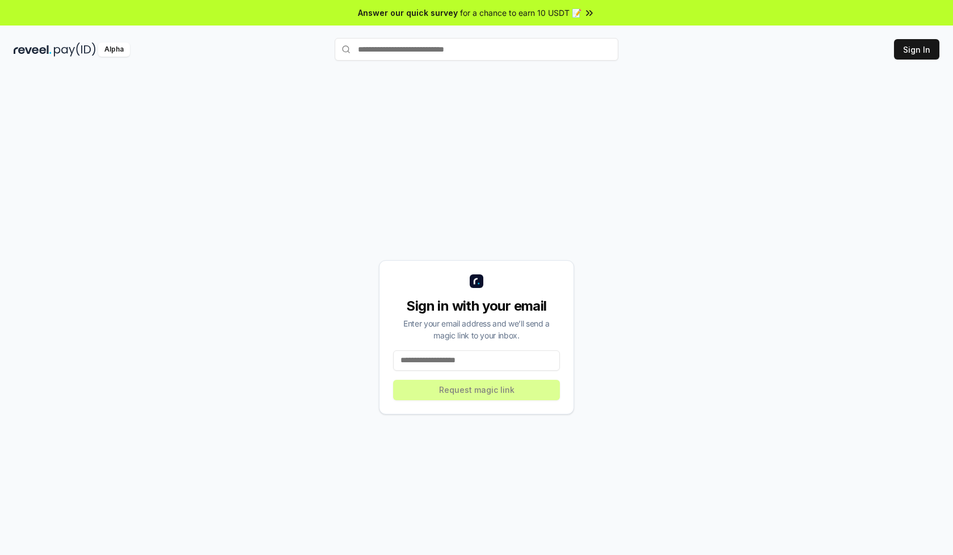 This screenshot has height=555, width=953. Describe the element at coordinates (476, 329) in the screenshot. I see `div: Enter your email address and we’ll send a magic link to your inbox.` at that location.